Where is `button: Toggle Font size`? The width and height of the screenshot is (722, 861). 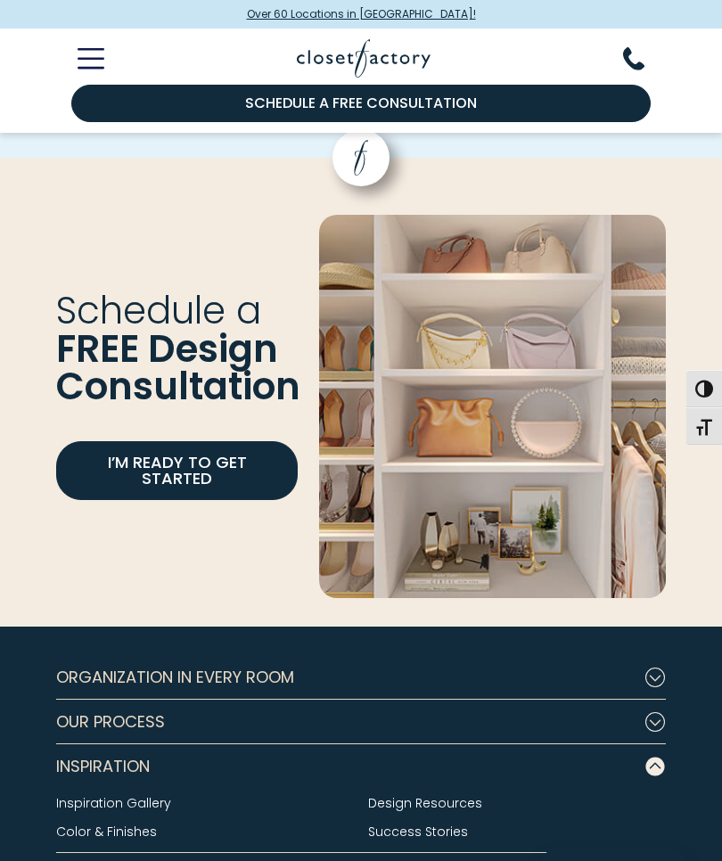 button: Toggle Font size is located at coordinates (704, 426).